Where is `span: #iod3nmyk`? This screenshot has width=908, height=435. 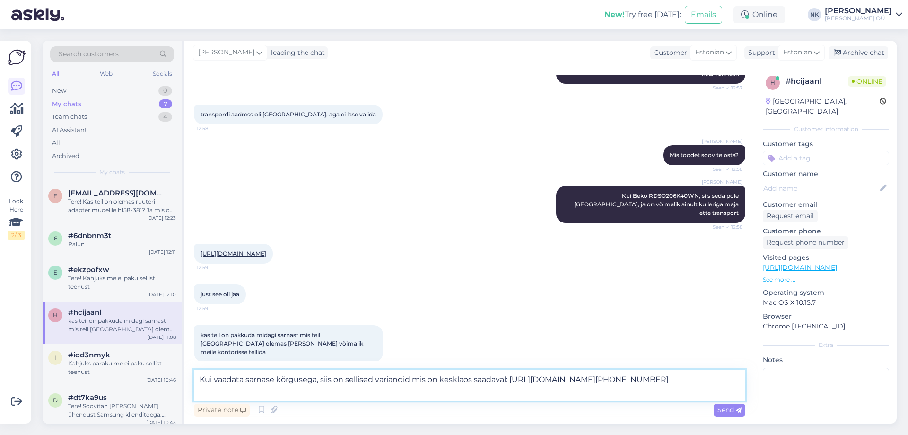 span: #iod3nmyk is located at coordinates (89, 355).